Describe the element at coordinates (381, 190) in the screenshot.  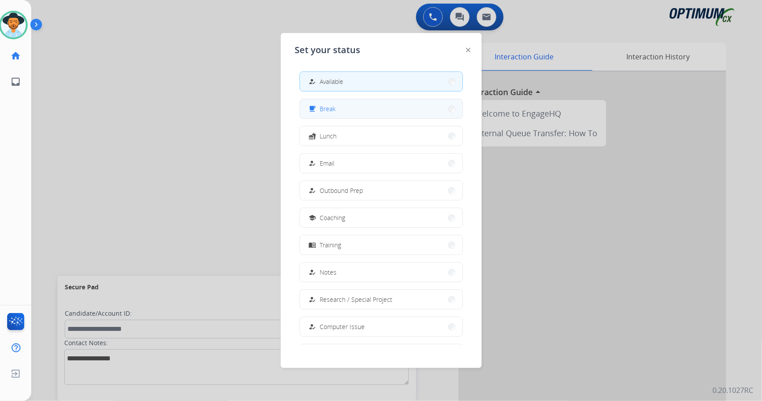
I see `button: Outbound Prep` at that location.